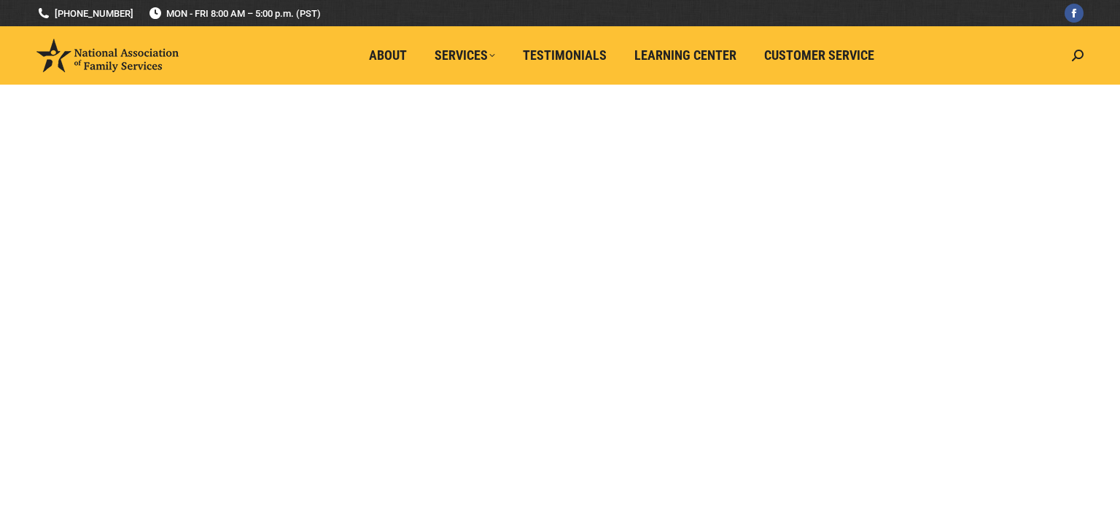  What do you see at coordinates (819, 55) in the screenshot?
I see `span: Customer Service` at bounding box center [819, 55].